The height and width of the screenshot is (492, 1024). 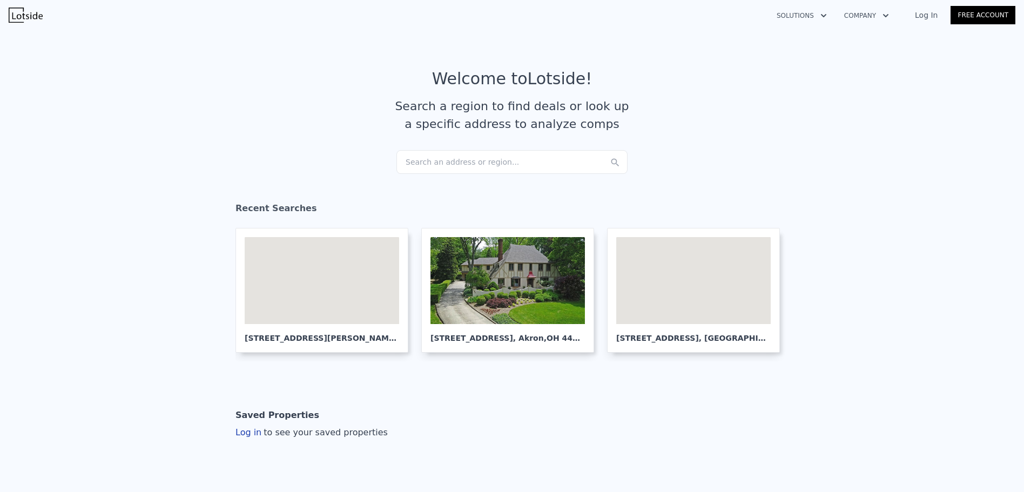 I want to click on div: Recent Searches, so click(x=512, y=211).